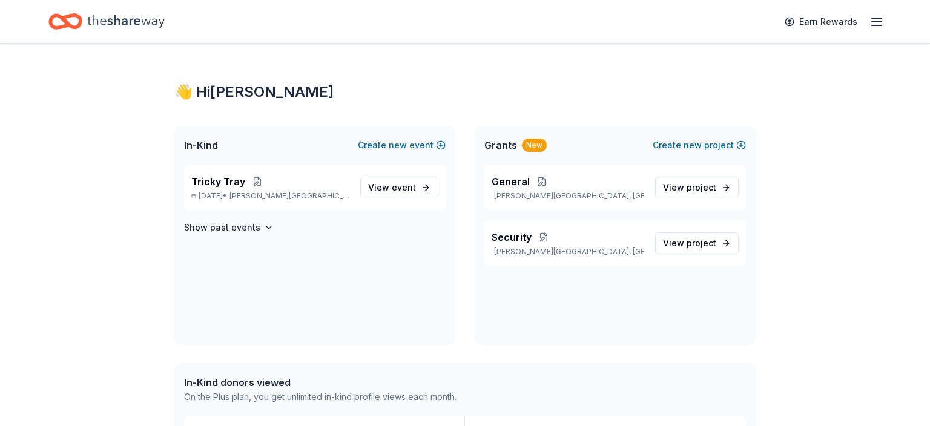  I want to click on a: Home, so click(107, 21).